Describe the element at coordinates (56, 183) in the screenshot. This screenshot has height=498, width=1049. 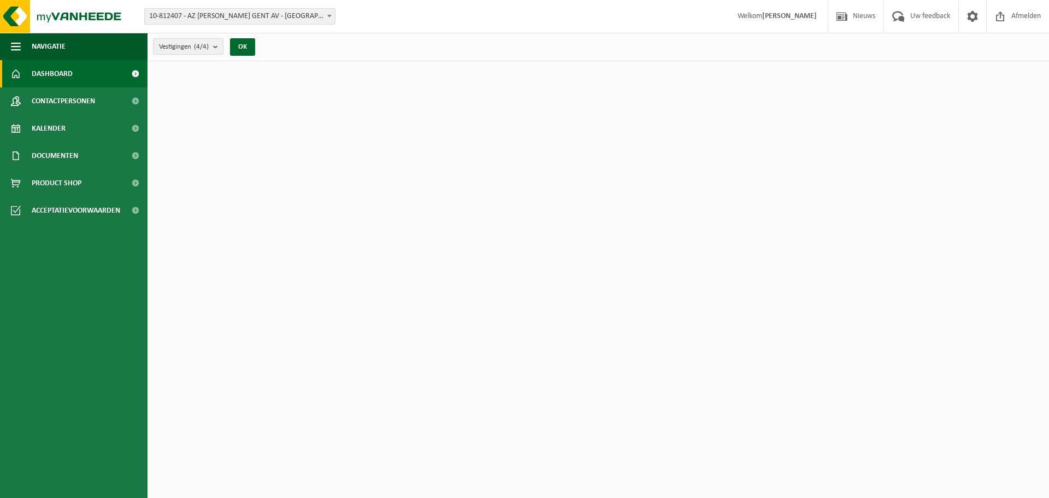
I see `span: Product Shop` at that location.